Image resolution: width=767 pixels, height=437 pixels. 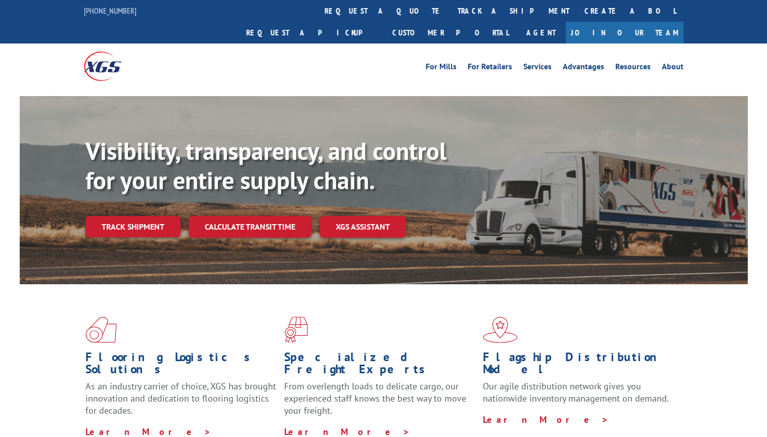 What do you see at coordinates (362, 226) in the screenshot?
I see `a: XGS ASSISTANT` at bounding box center [362, 226].